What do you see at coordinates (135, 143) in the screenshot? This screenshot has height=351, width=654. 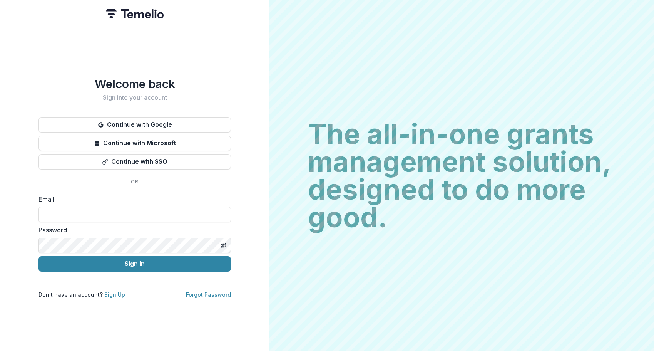 I see `button: Continue with Microsoft` at bounding box center [135, 143].